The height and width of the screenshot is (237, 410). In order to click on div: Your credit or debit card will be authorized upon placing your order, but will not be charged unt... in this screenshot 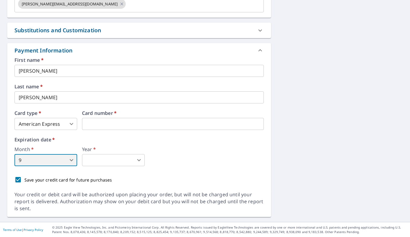, I will do `click(139, 202)`.